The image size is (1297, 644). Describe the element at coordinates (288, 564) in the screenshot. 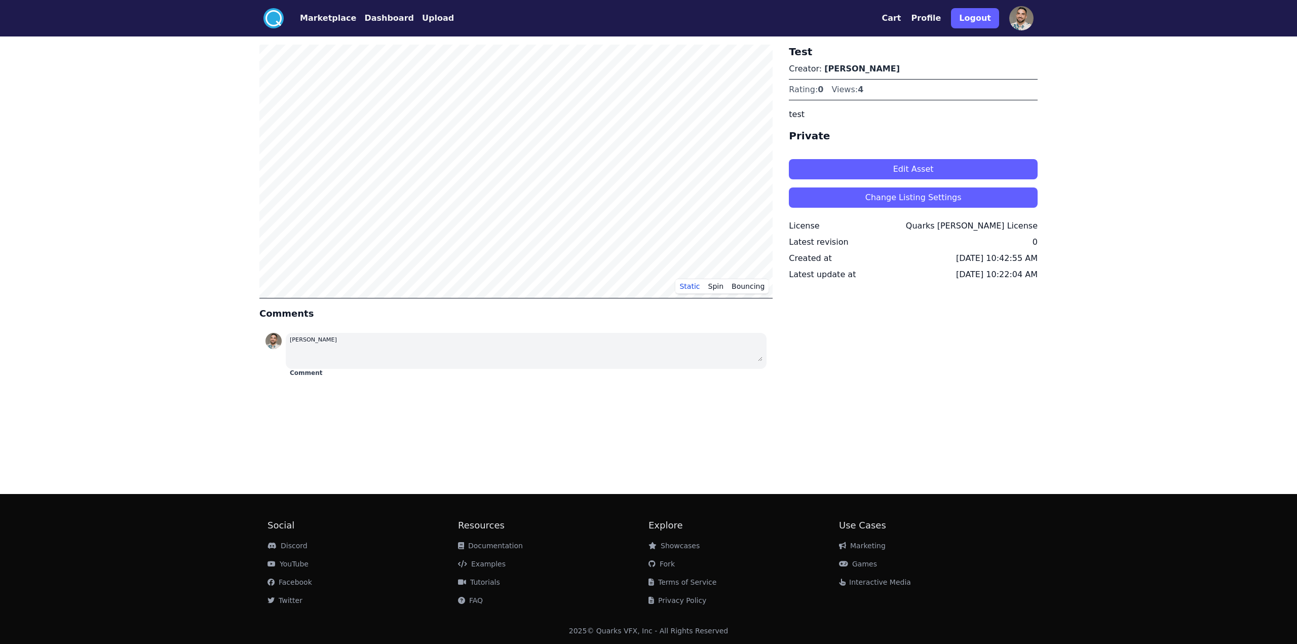

I see `a: YouTube` at that location.